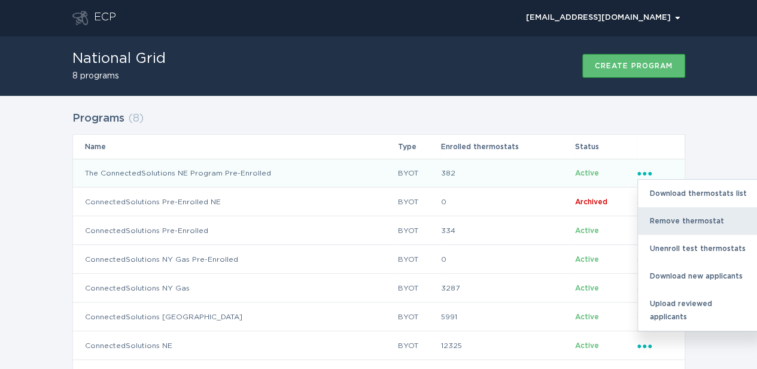  I want to click on h2: Programs, so click(98, 119).